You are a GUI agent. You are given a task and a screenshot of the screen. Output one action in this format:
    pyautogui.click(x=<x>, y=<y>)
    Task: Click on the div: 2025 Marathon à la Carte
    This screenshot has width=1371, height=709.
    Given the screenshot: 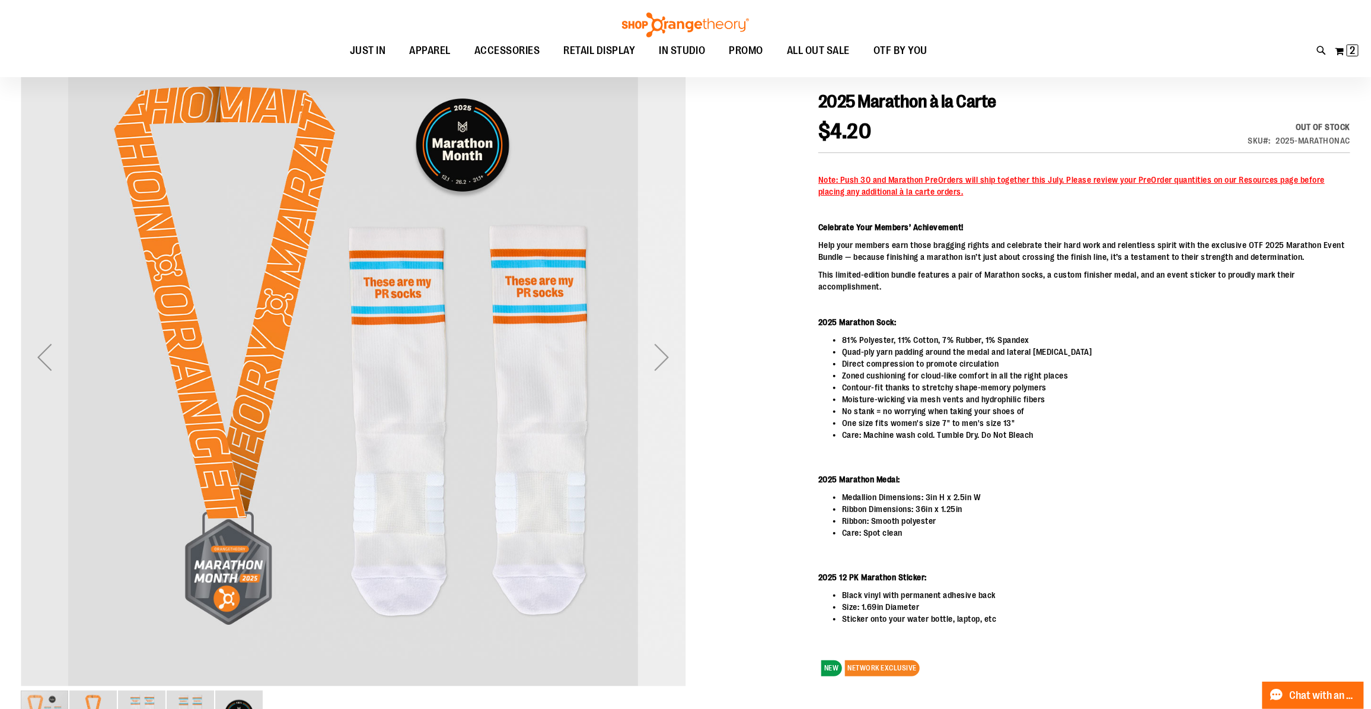 What is the action you would take?
    pyautogui.click(x=353, y=356)
    